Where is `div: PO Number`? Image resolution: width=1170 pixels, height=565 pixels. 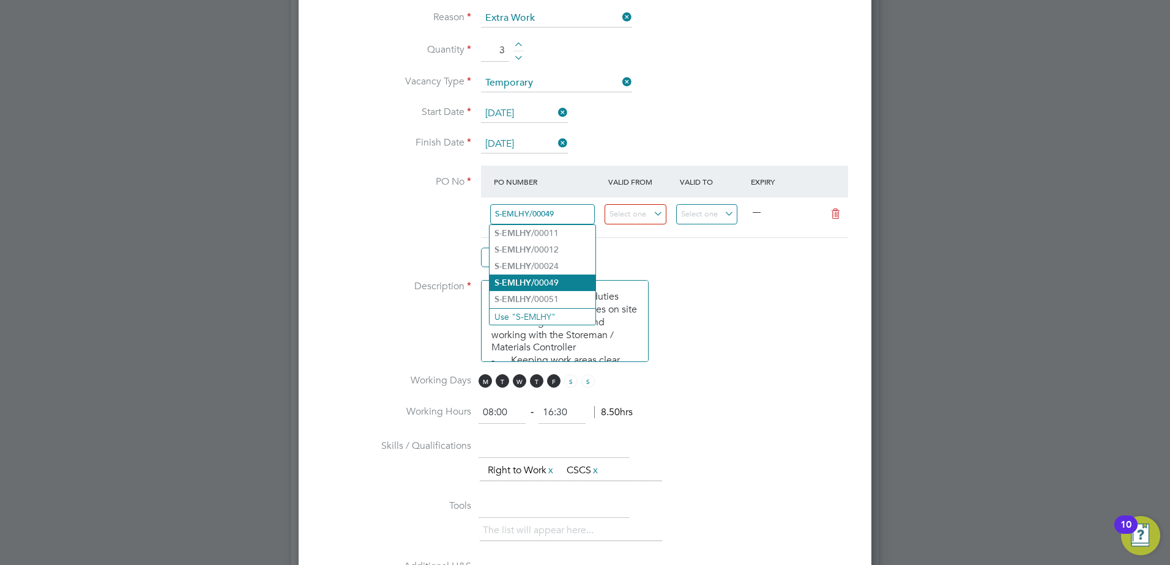 div: PO Number is located at coordinates (548, 182).